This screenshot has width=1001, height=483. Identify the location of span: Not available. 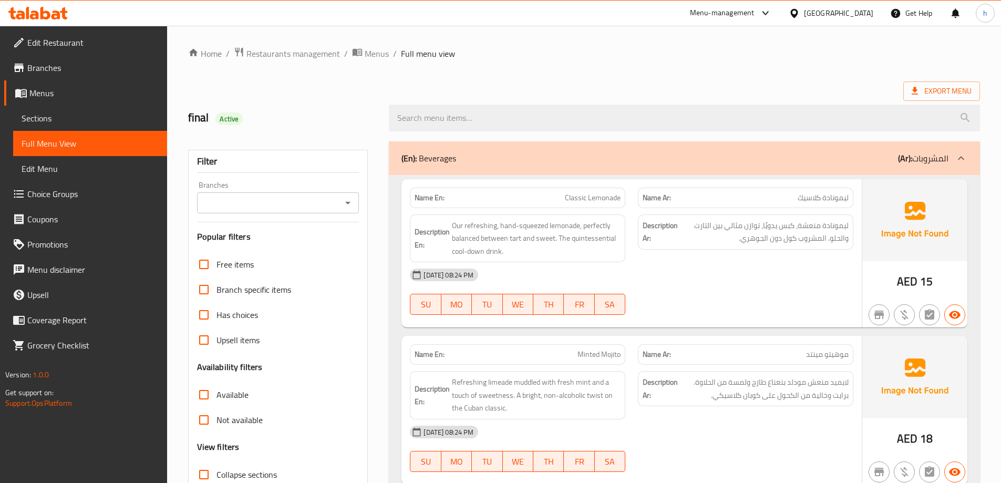
(240, 420).